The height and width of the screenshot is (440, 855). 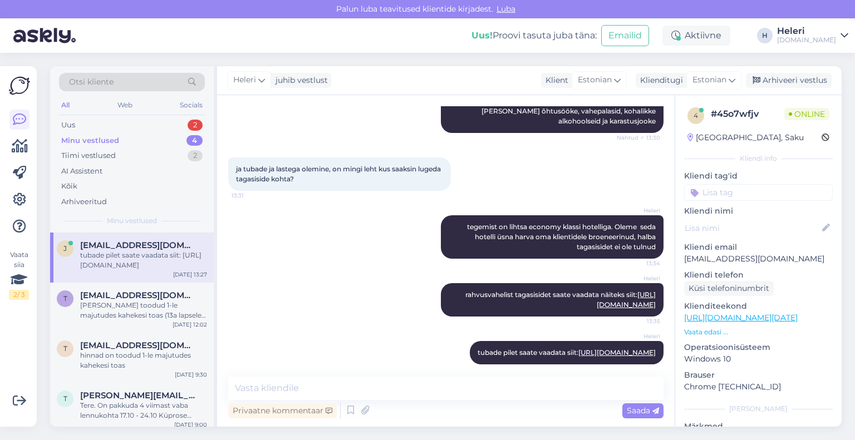 What do you see at coordinates (758, 176) in the screenshot?
I see `p: Kliendi tag'id` at bounding box center [758, 176].